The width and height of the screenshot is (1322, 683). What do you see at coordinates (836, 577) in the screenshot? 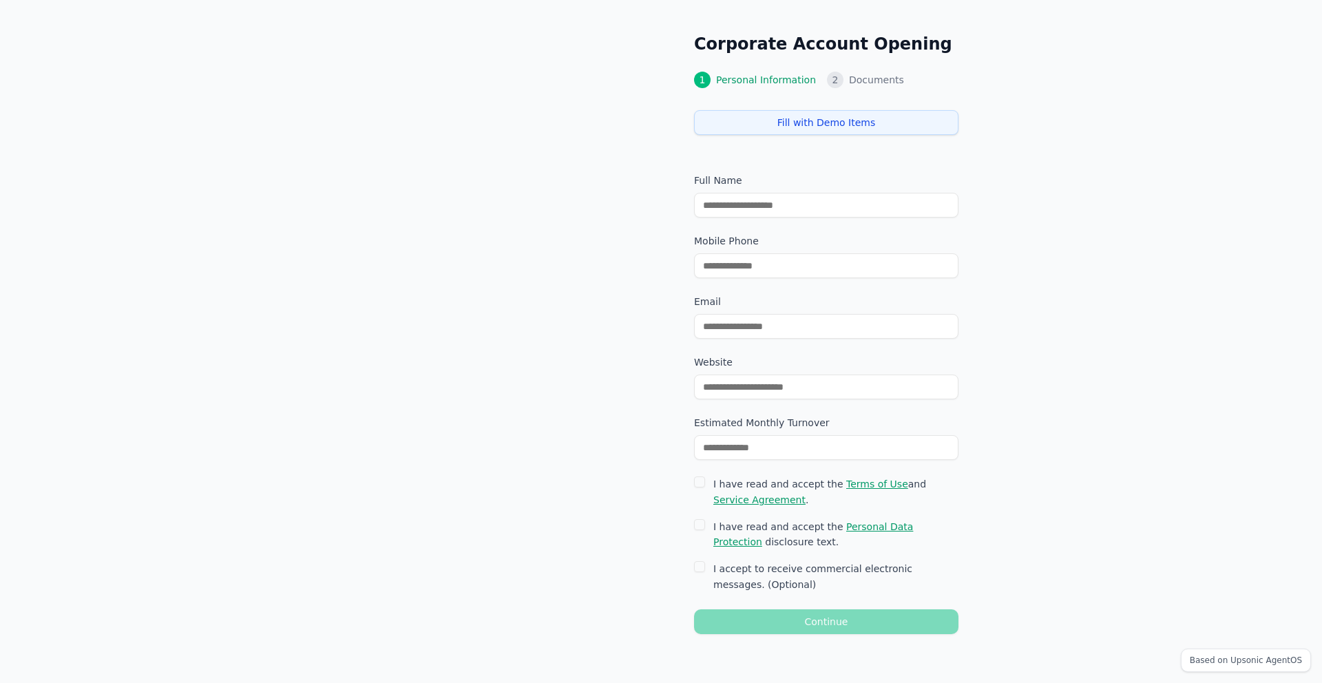
I see `label: I accept to receive commercial electronic messages. (Optional)` at bounding box center [836, 577].